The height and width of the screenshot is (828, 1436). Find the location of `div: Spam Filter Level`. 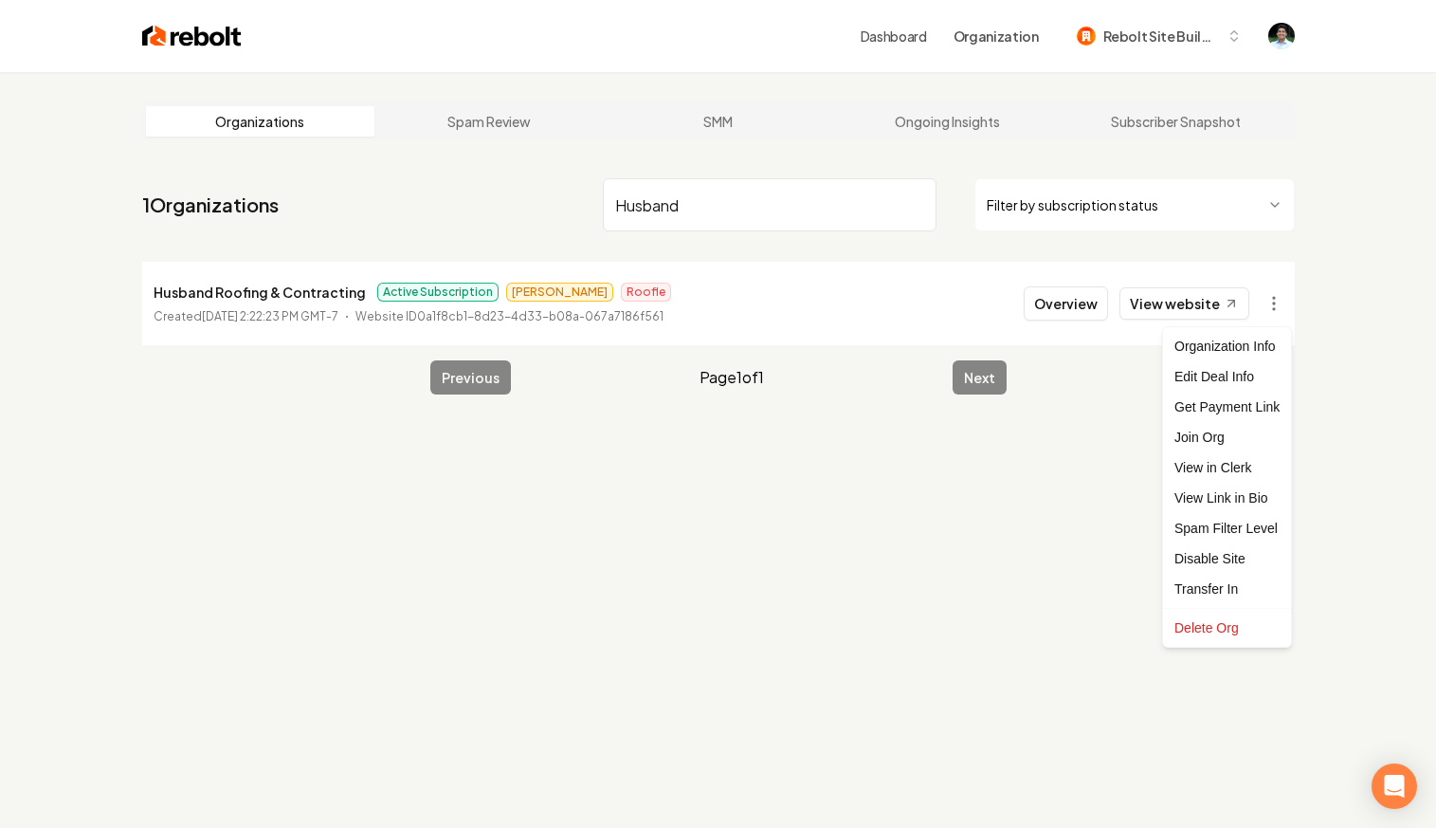

div: Spam Filter Level is located at coordinates (1227, 528).